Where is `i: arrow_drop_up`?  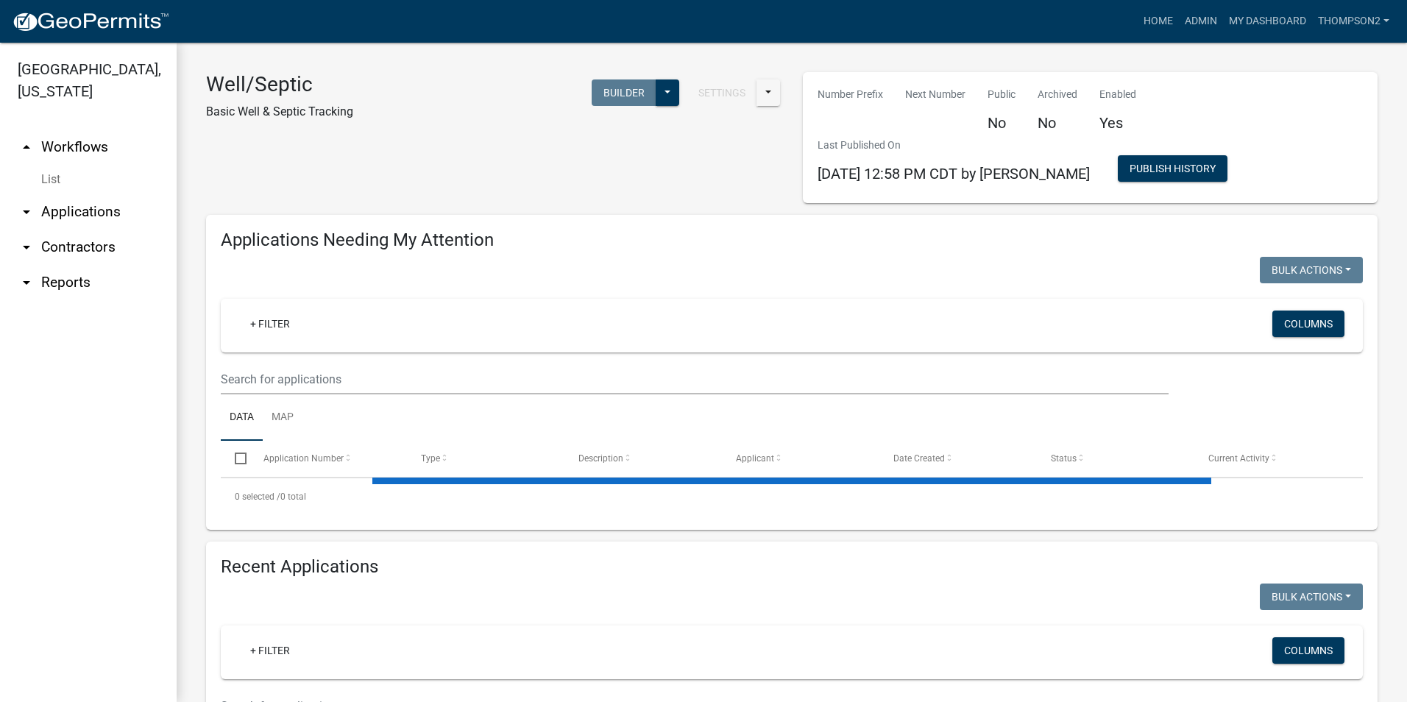
i: arrow_drop_up is located at coordinates (26, 147).